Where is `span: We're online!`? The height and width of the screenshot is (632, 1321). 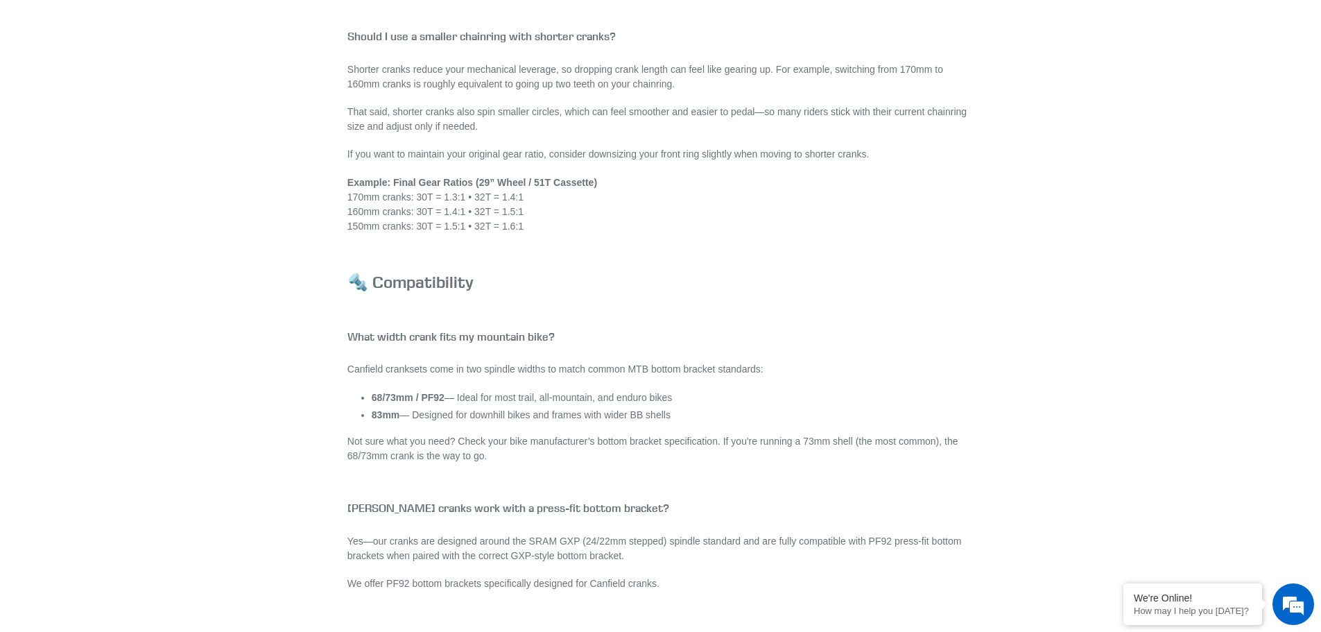
span: We're online! is located at coordinates (136, 245).